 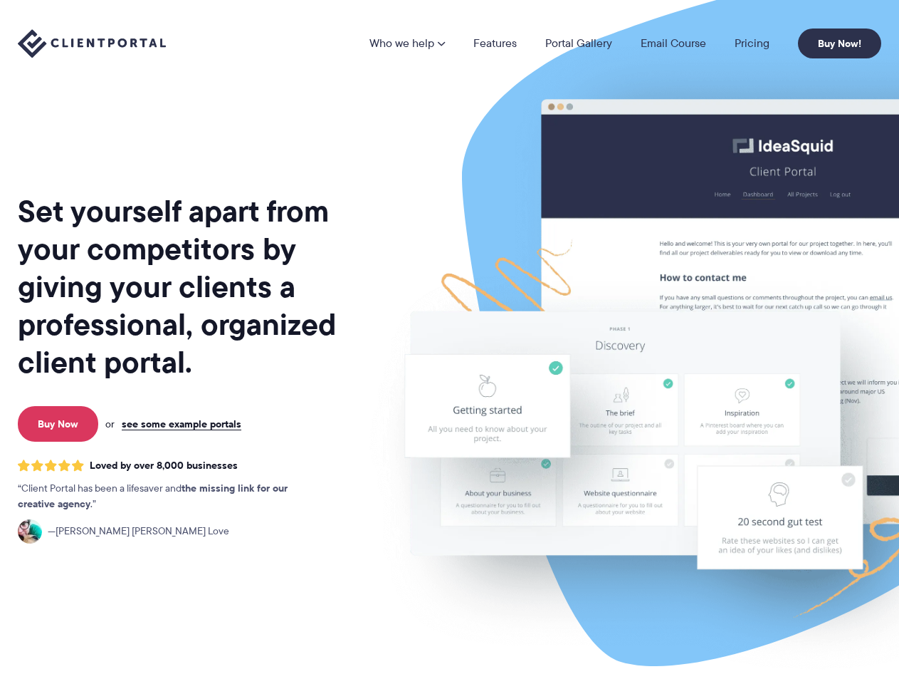 I want to click on span: or, so click(x=110, y=424).